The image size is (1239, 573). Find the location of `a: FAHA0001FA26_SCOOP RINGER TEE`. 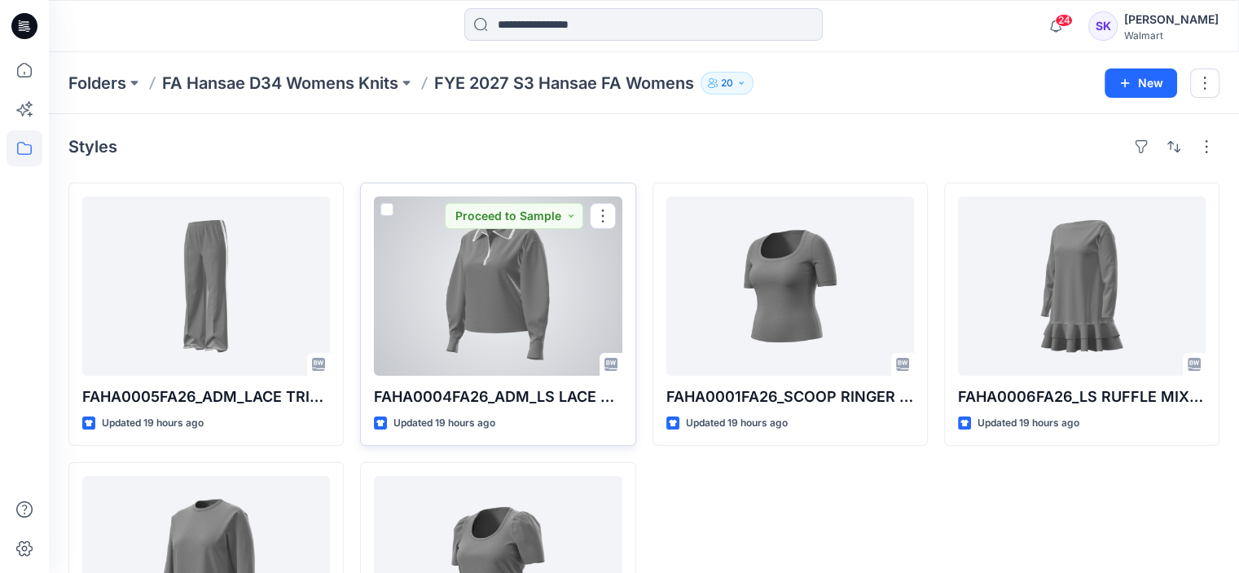

a: FAHA0001FA26_SCOOP RINGER TEE is located at coordinates (790, 286).